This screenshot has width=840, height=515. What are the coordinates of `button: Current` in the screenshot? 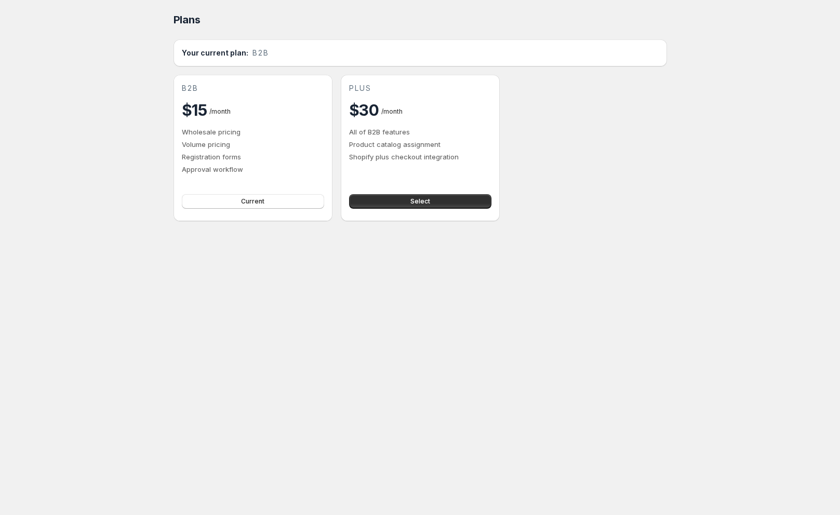 It's located at (253, 202).